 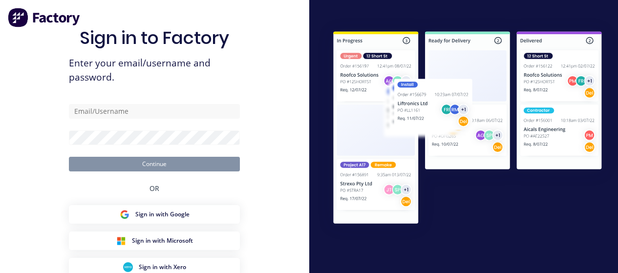 I want to click on button: Microsoft Sign inSign in with Microsoft, so click(x=154, y=241).